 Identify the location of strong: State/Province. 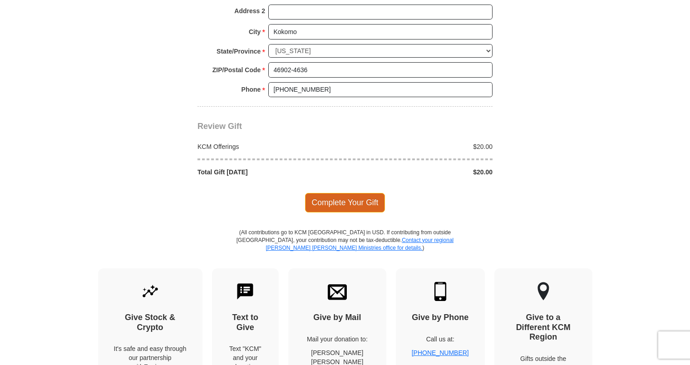
(238, 51).